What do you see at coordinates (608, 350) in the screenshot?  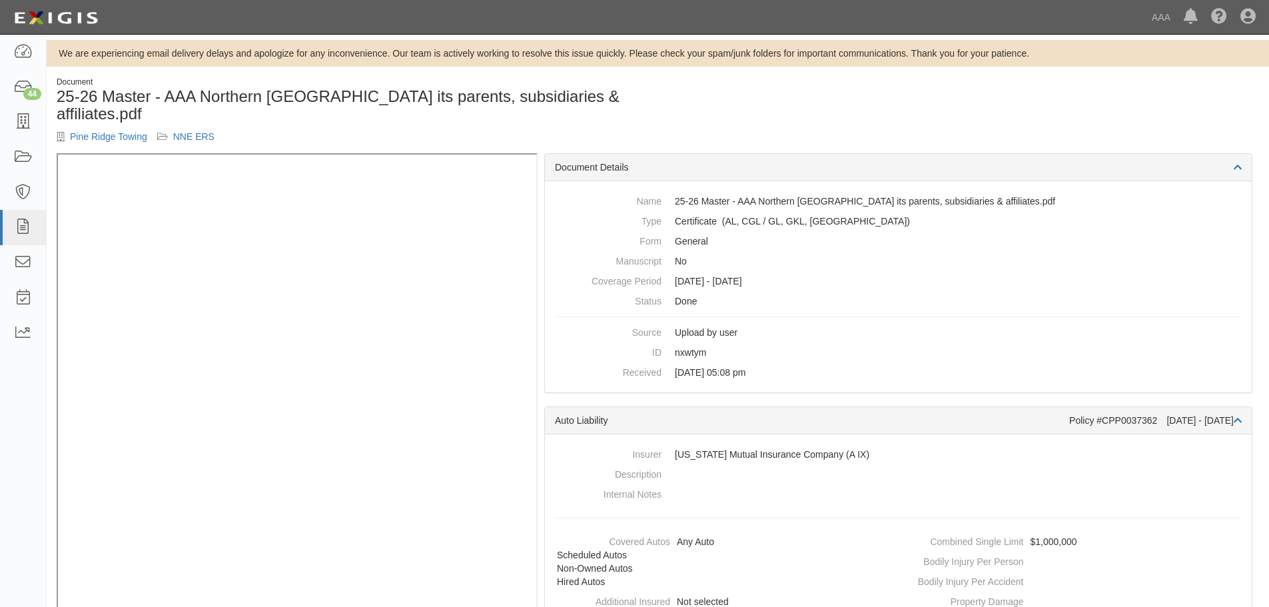 I see `dt: ID` at bounding box center [608, 350].